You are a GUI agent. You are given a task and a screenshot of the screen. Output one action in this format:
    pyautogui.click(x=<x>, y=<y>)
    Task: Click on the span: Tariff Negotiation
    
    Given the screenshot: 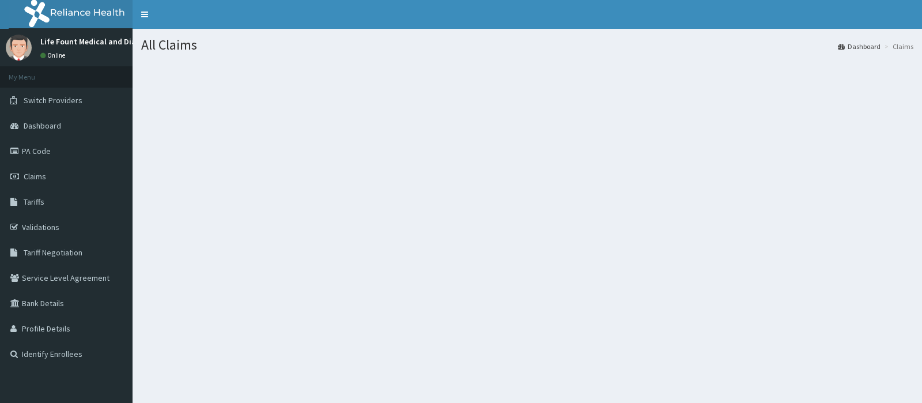 What is the action you would take?
    pyautogui.click(x=53, y=252)
    